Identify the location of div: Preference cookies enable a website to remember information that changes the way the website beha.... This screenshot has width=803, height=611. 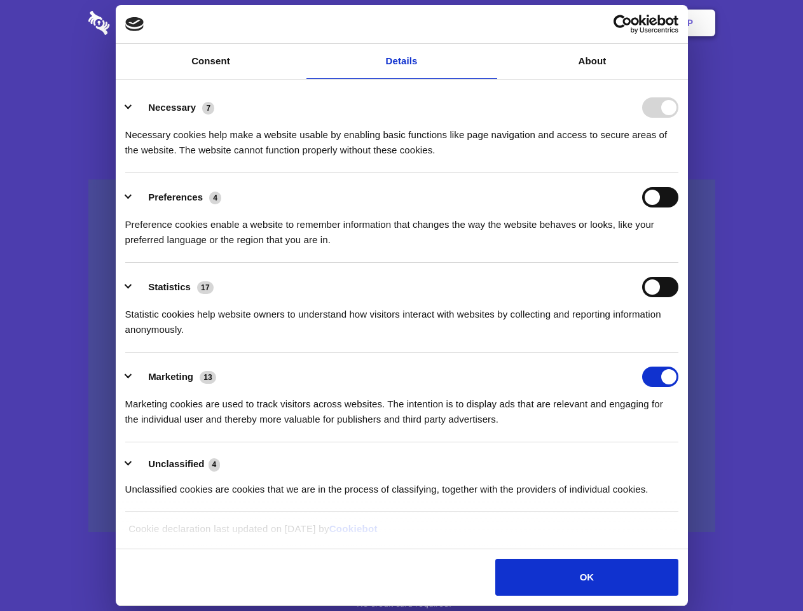
(402, 227).